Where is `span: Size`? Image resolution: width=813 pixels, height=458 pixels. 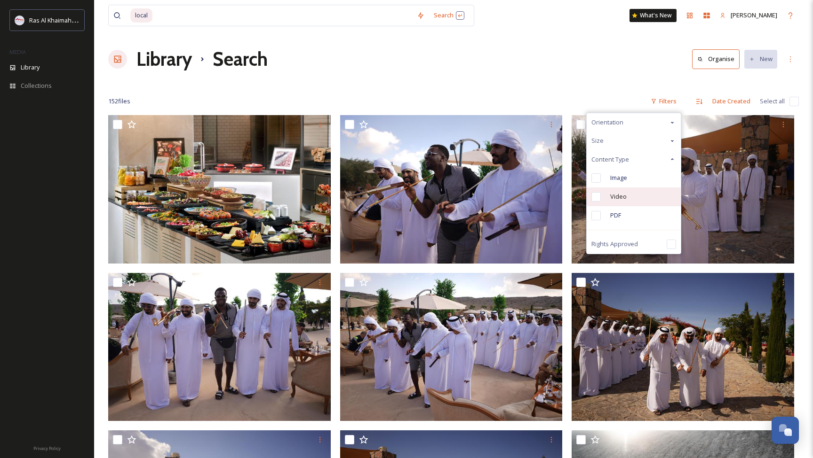
span: Size is located at coordinates (597, 141).